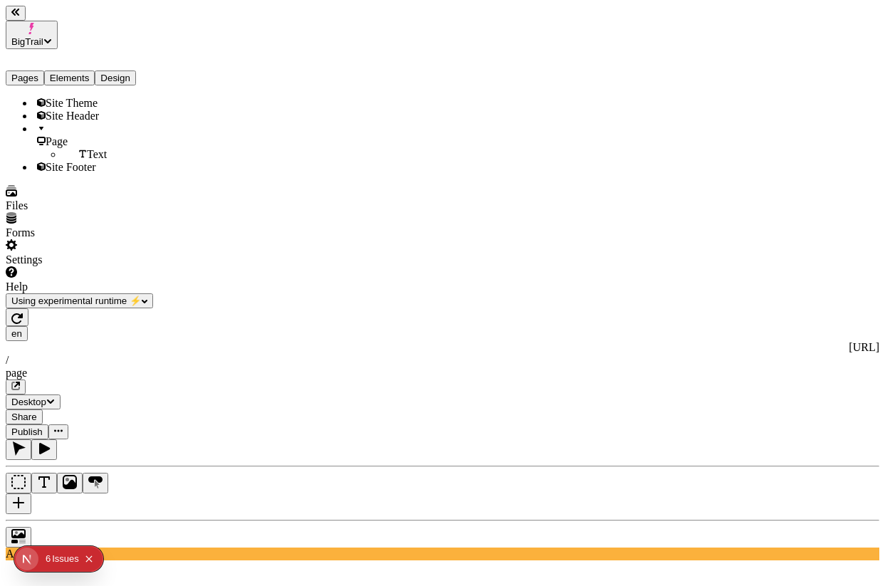  What do you see at coordinates (91, 233) in the screenshot?
I see `div: Forms` at bounding box center [91, 233].